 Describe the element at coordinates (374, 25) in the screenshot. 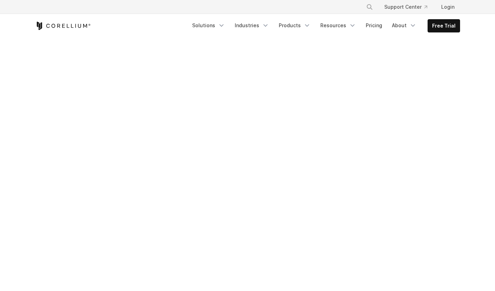

I see `a: Pricing` at that location.